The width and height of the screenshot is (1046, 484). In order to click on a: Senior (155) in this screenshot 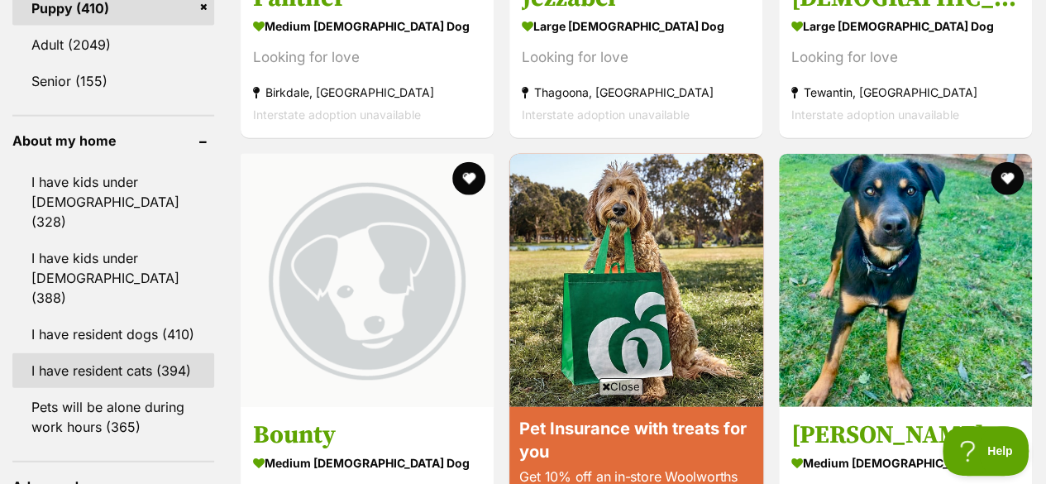, I will do `click(113, 81)`.